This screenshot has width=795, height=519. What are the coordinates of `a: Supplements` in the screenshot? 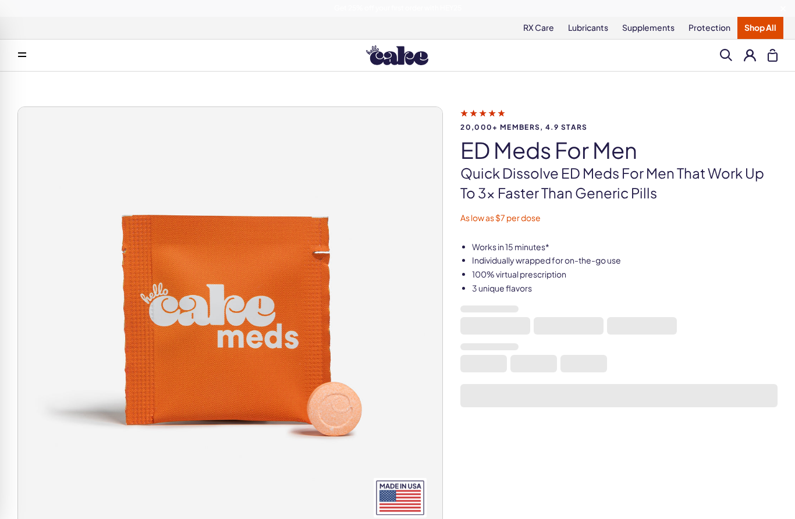 It's located at (648, 28).